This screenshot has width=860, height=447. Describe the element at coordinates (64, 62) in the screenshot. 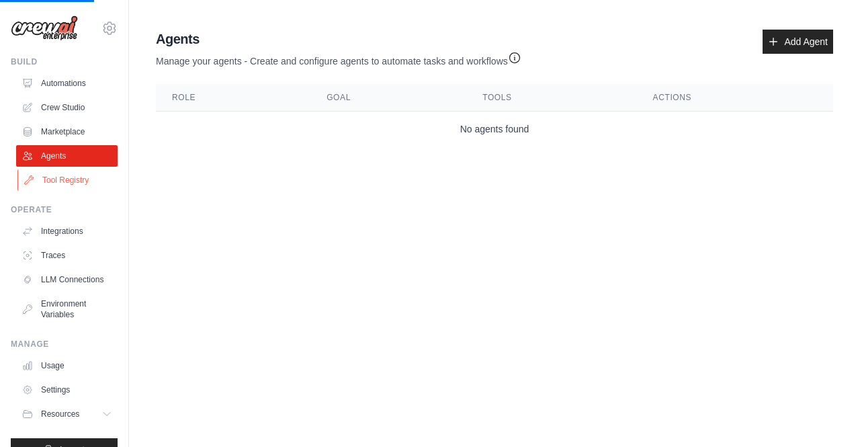

I see `div: Build` at that location.